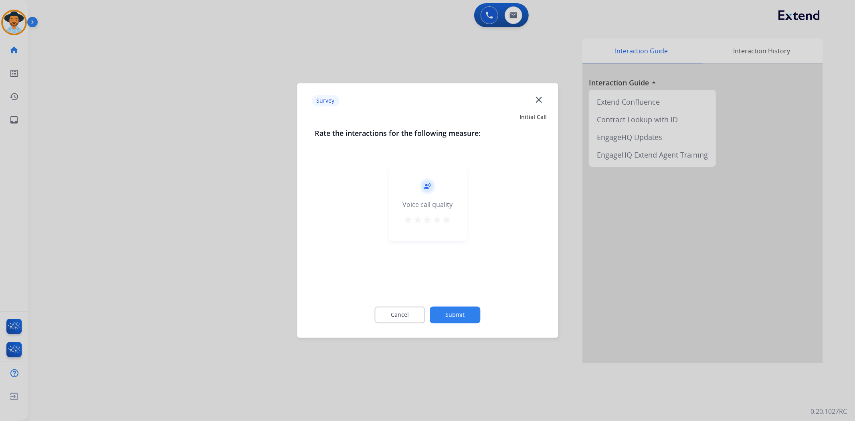  Describe the element at coordinates (400, 315) in the screenshot. I see `button: Cancel` at that location.